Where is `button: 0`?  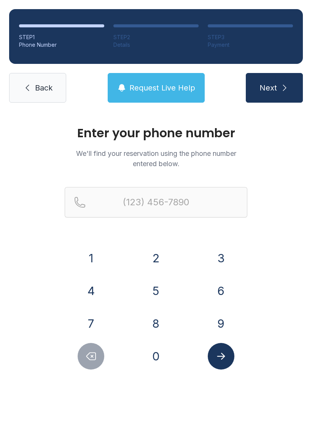
button: 0 is located at coordinates (156, 356).